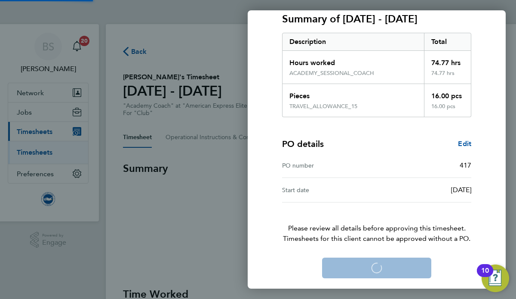 The height and width of the screenshot is (299, 516). I want to click on div: Pieces, so click(353, 93).